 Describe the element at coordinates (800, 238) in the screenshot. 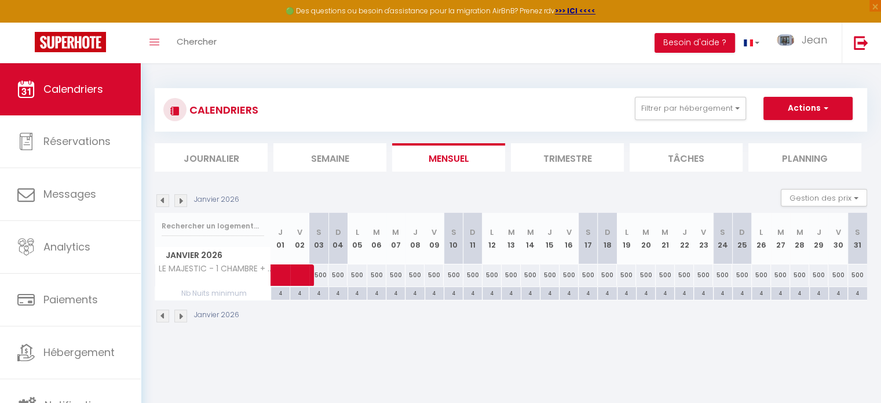

I see `th: 28` at that location.